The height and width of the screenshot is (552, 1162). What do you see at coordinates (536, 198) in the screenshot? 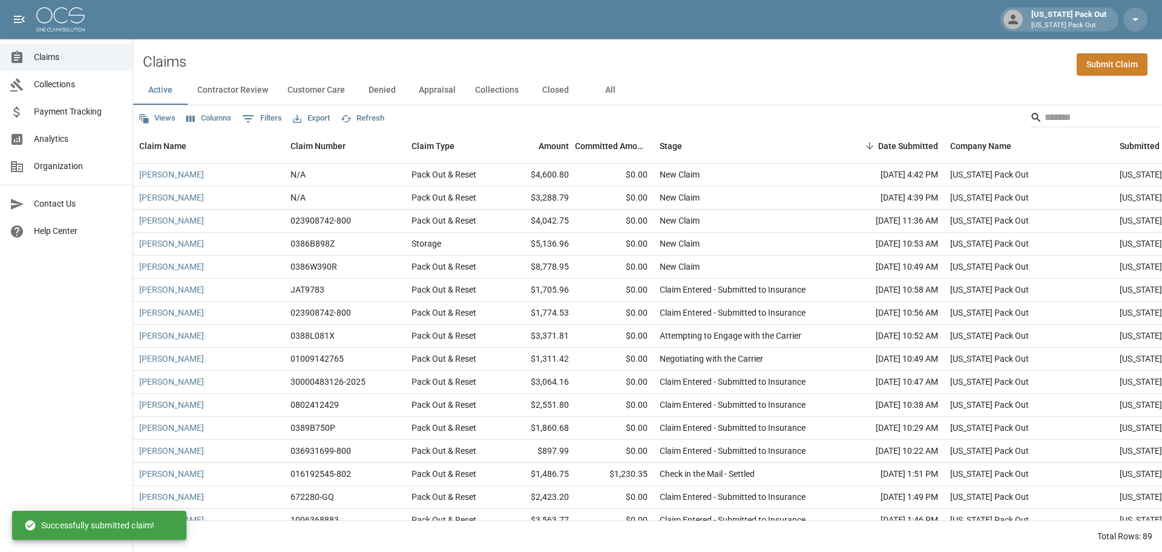
I see `div: $3,288.79` at bounding box center [536, 198].